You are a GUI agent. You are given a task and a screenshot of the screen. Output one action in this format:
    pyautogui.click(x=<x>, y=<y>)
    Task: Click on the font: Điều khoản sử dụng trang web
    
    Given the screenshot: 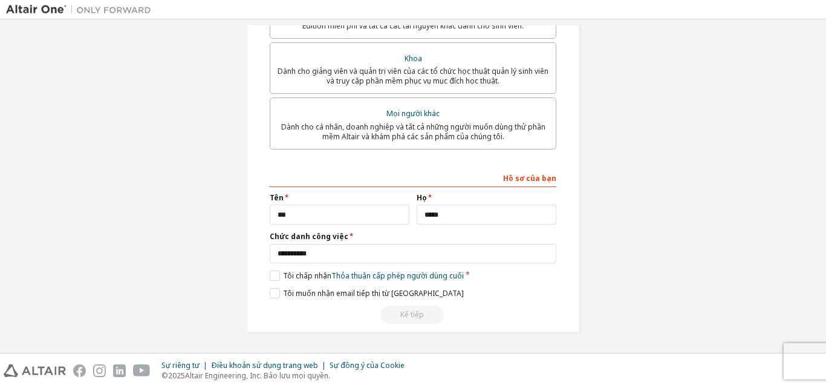 What is the action you would take?
    pyautogui.click(x=264, y=365)
    